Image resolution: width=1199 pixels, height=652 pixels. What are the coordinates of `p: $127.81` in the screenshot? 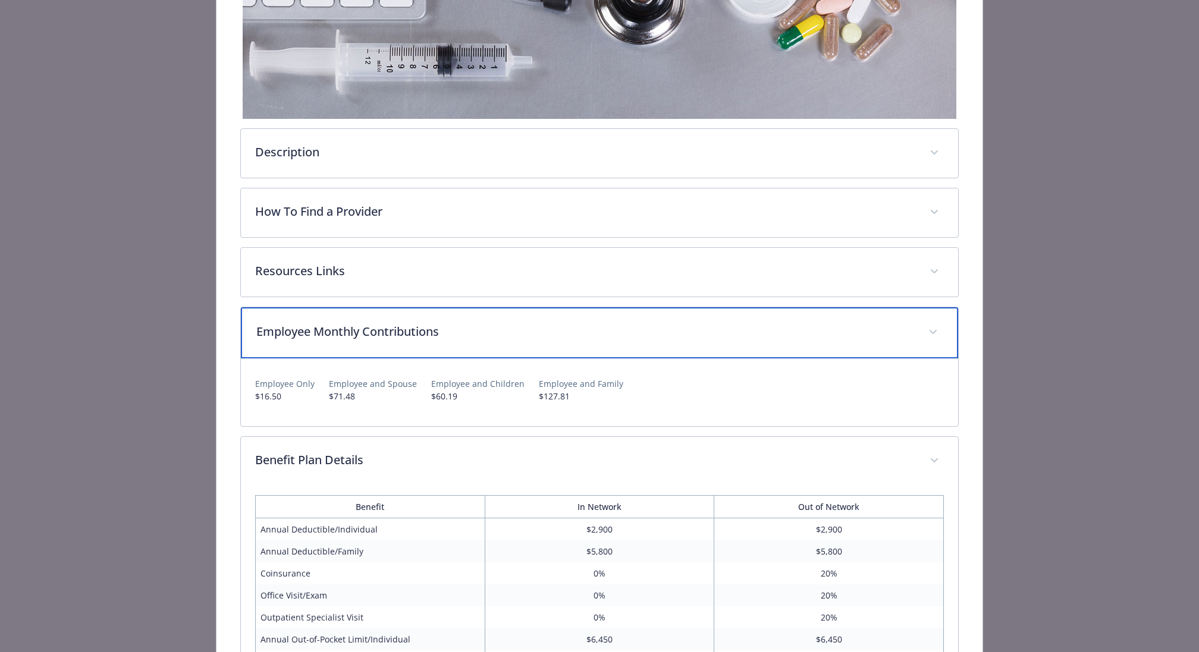 It's located at (581, 396).